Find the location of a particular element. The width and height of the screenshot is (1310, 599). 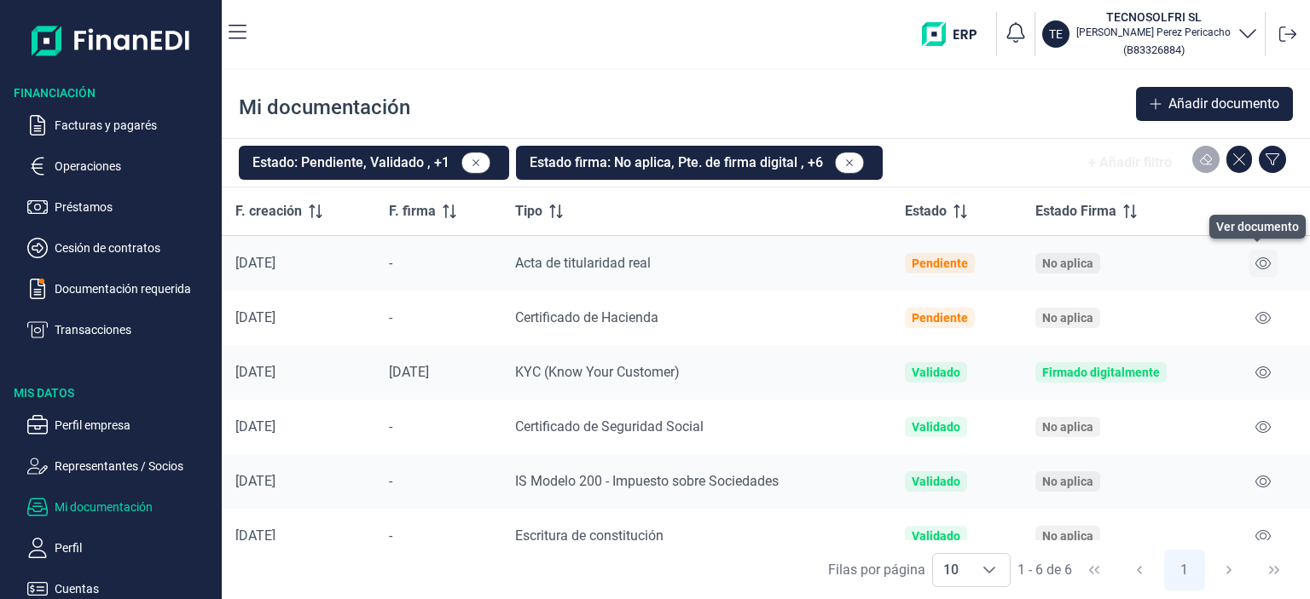

img: Logo de aplicación is located at coordinates (111, 40).